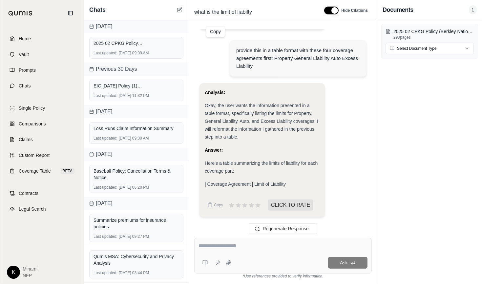 The height and width of the screenshot is (284, 482). I want to click on div: provide this in a table format with these four coverage agreements first: Property General Liabil..., so click(298, 58).